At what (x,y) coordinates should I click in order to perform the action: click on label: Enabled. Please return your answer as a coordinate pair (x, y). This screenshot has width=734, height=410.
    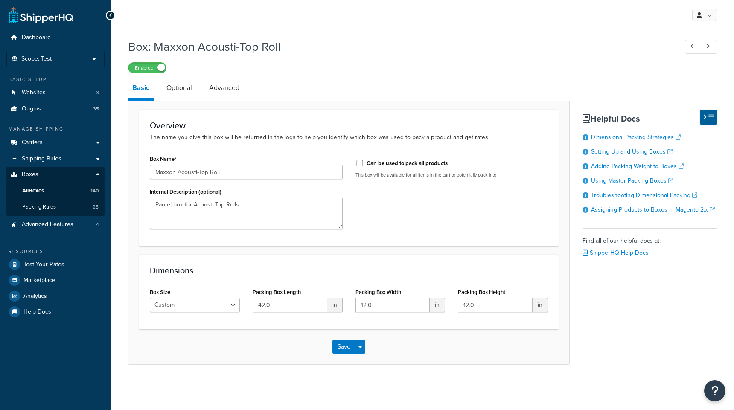
    Looking at the image, I should click on (147, 68).